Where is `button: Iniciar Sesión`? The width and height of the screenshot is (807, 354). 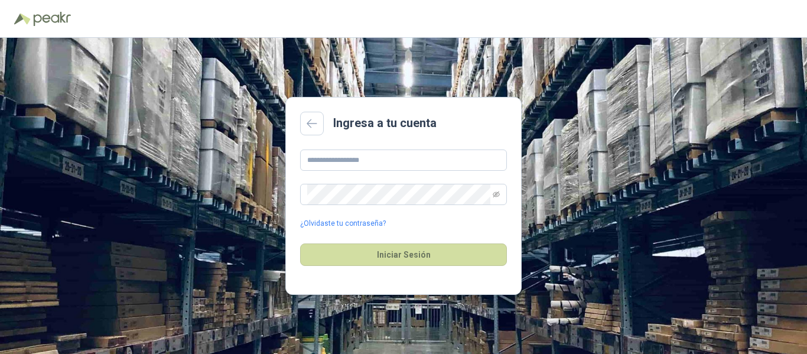
button: Iniciar Sesión is located at coordinates (404, 255).